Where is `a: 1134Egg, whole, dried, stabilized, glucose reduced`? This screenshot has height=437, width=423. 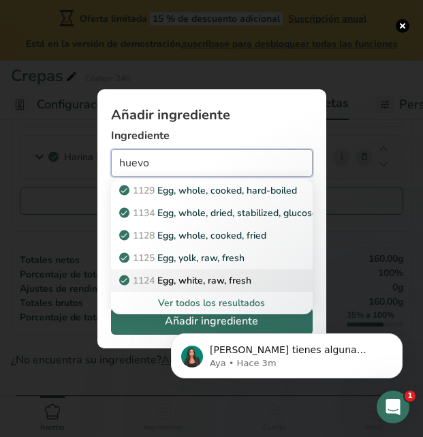 a: 1134Egg, whole, dried, stabilized, glucose reduced is located at coordinates (212, 213).